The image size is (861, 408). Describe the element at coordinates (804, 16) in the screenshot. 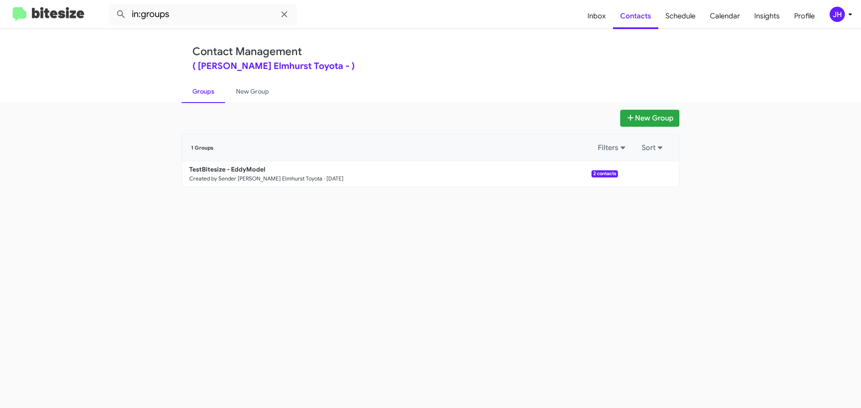

I see `span: Profile` at that location.